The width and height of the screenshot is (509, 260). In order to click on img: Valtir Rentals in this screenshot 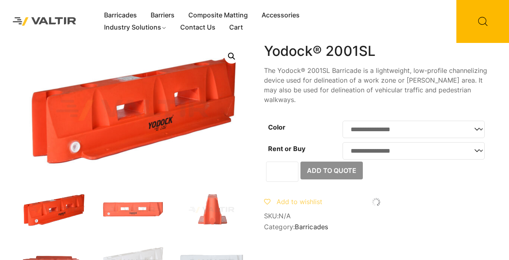, I will do `click(45, 21)`.